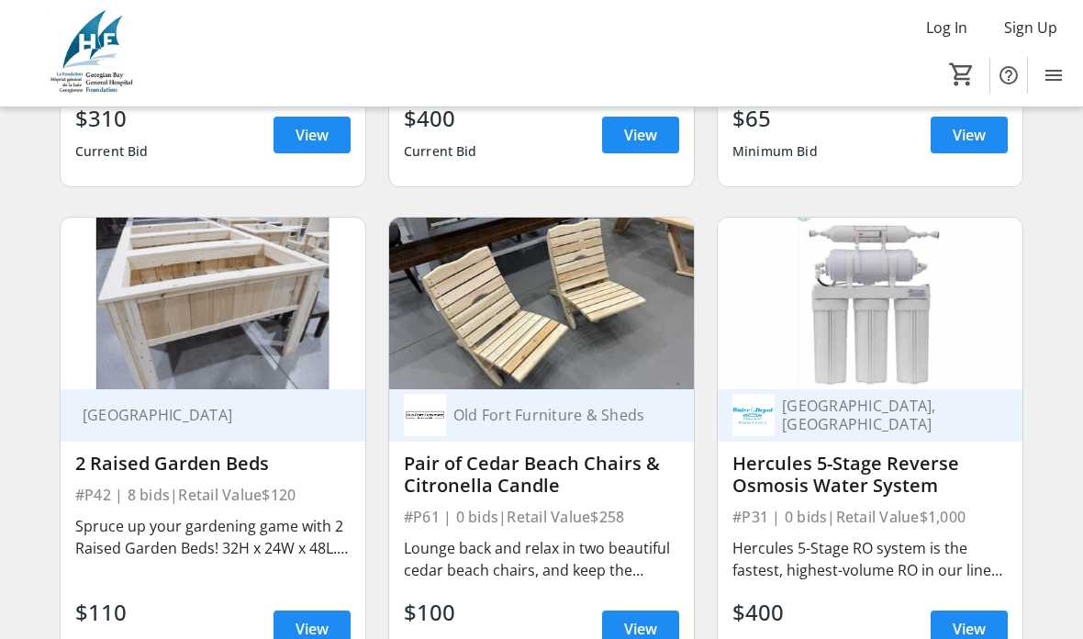  Describe the element at coordinates (870, 517) in the screenshot. I see `div: #P31 | 0 bids | Retail Value $1,000` at that location.